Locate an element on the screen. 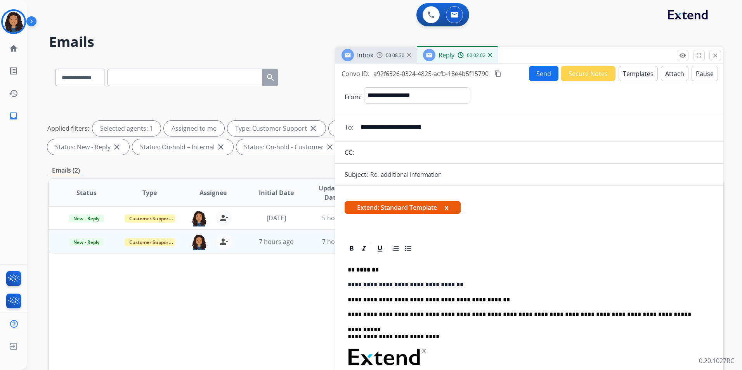 The image size is (742, 370). p: Convo ID: is located at coordinates (355, 74).